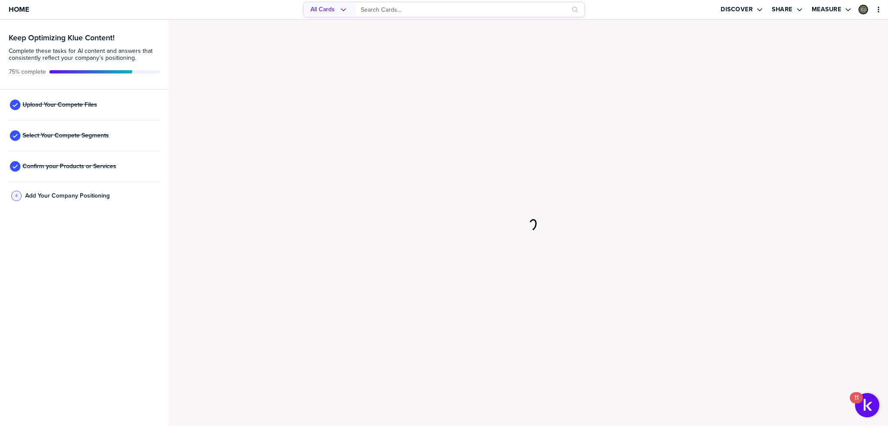 The height and width of the screenshot is (426, 888). Describe the element at coordinates (66, 136) in the screenshot. I see `span: Select Your Compete Segments` at that location.